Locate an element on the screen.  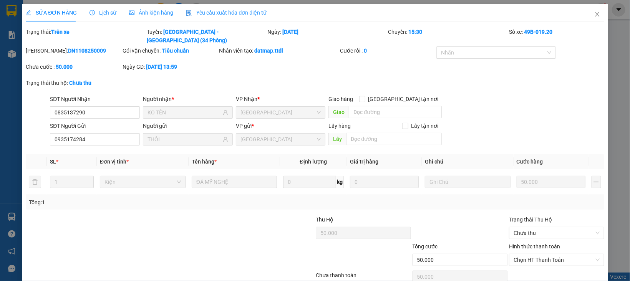
div: Người gửi is located at coordinates (188, 126).